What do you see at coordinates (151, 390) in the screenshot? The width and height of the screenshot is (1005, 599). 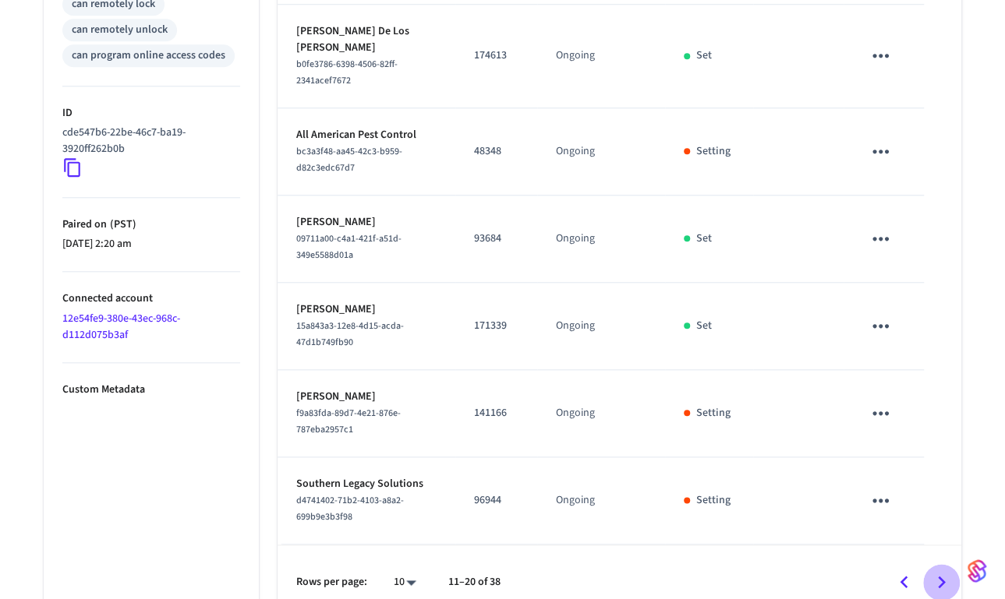 I see `p: Custom Metadata` at bounding box center [151, 390].